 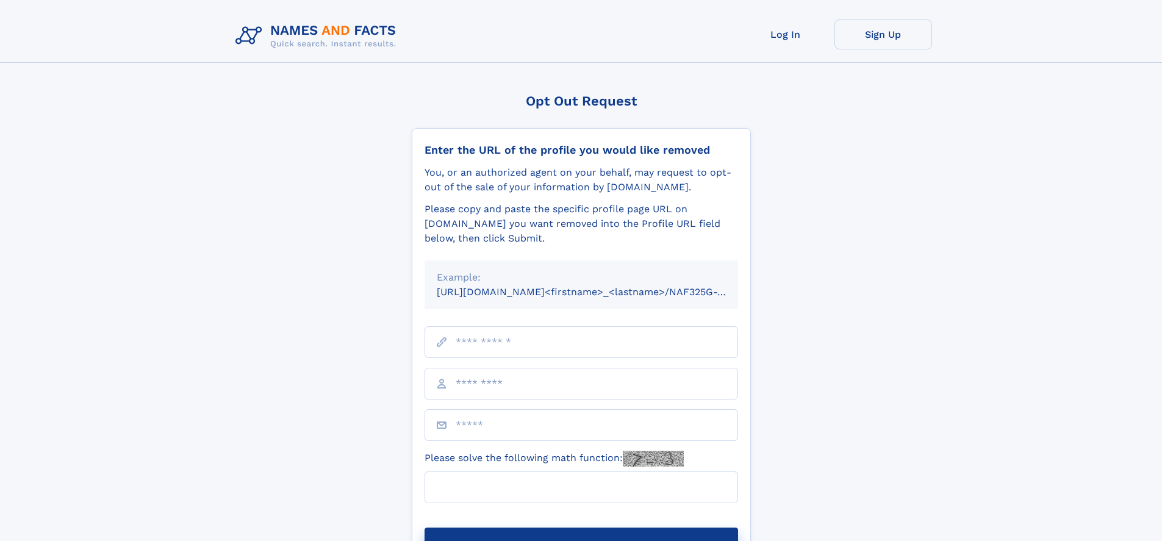 What do you see at coordinates (884, 34) in the screenshot?
I see `a: Sign Up` at bounding box center [884, 34].